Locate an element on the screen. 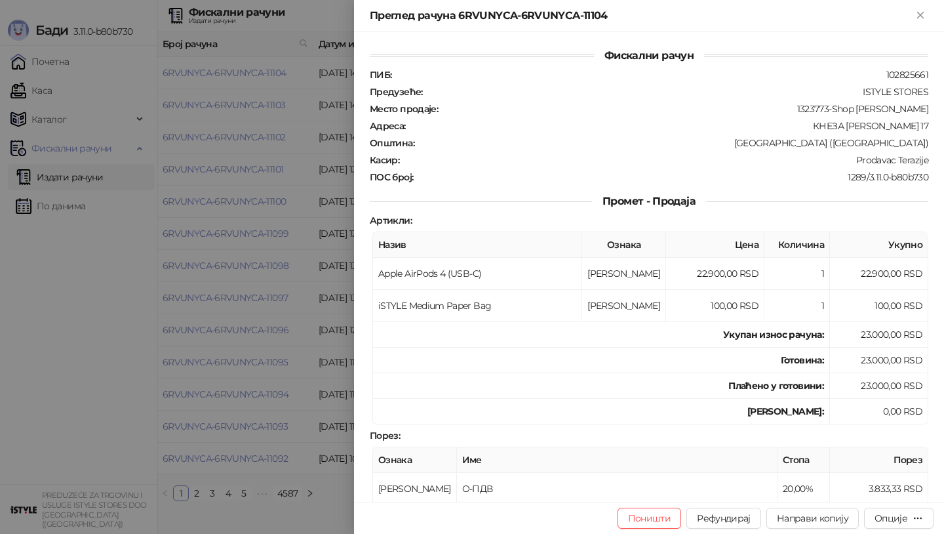  strong: Адреса : is located at coordinates (387, 126).